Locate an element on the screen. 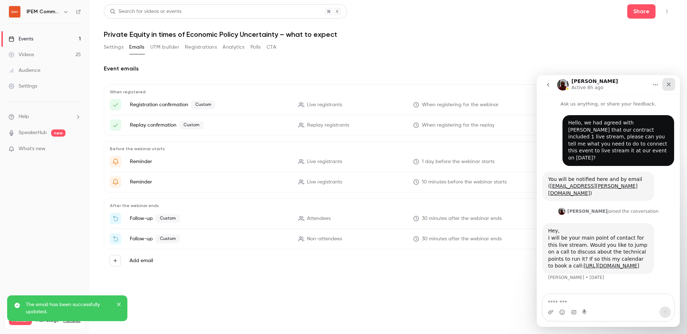 The height and width of the screenshot is (334, 687). div: Search for videos or events is located at coordinates (146, 11).